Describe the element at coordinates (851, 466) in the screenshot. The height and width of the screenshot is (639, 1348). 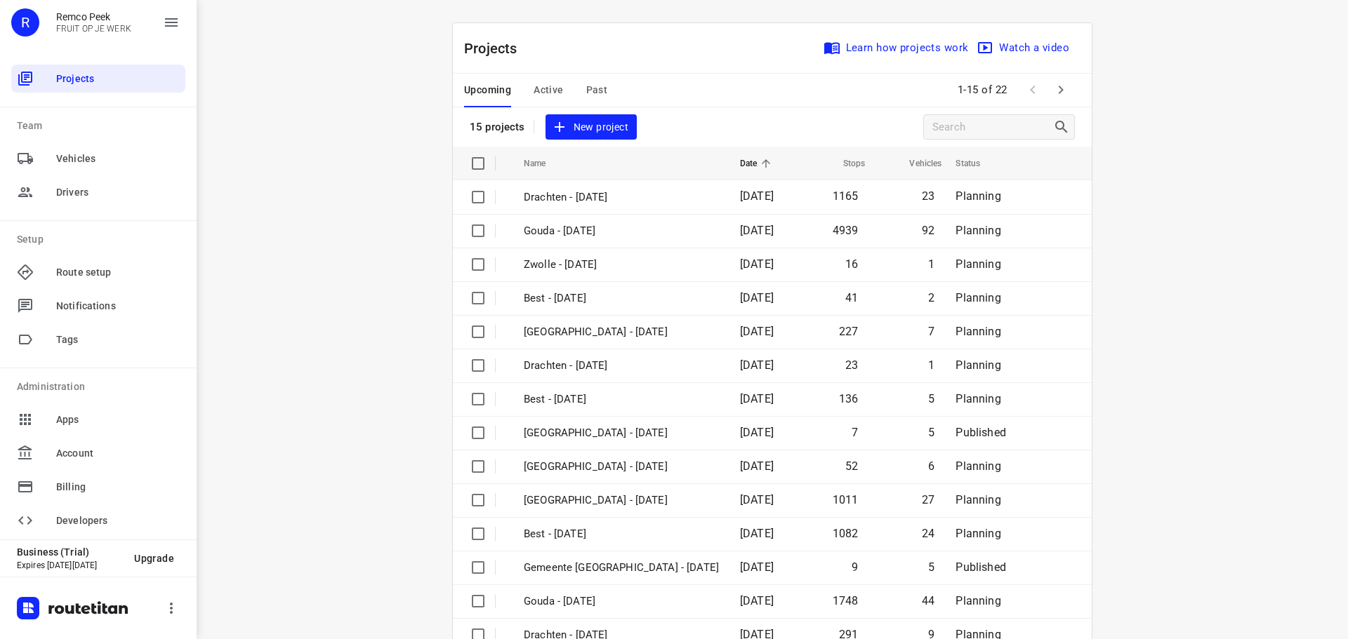
I see `span: 52` at that location.